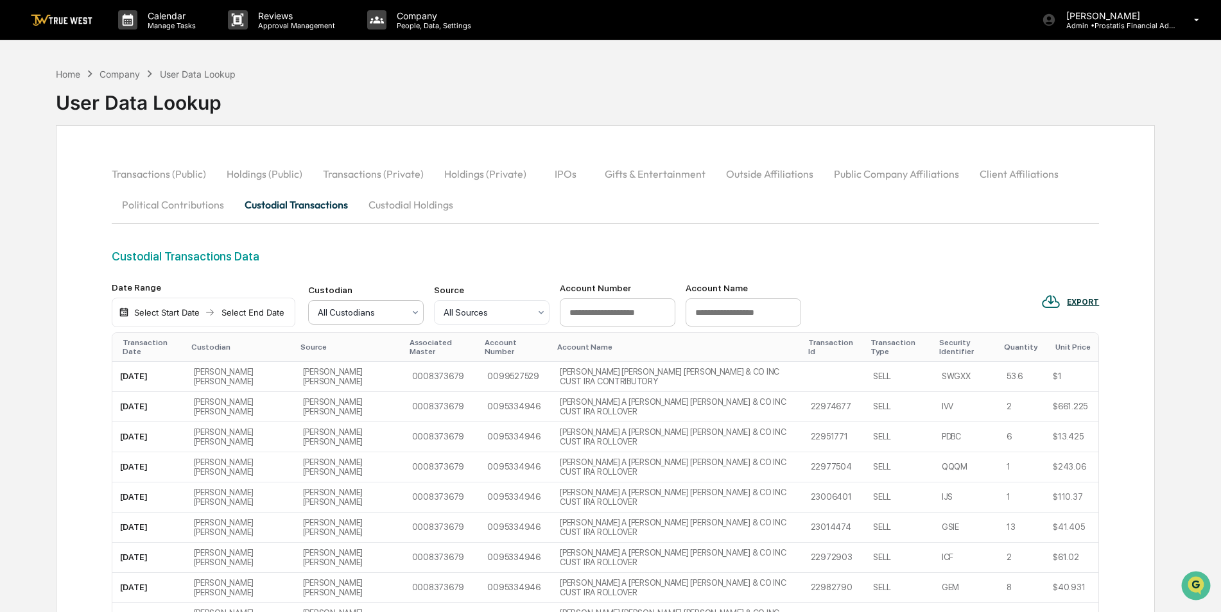  I want to click on button: IPOs, so click(566, 174).